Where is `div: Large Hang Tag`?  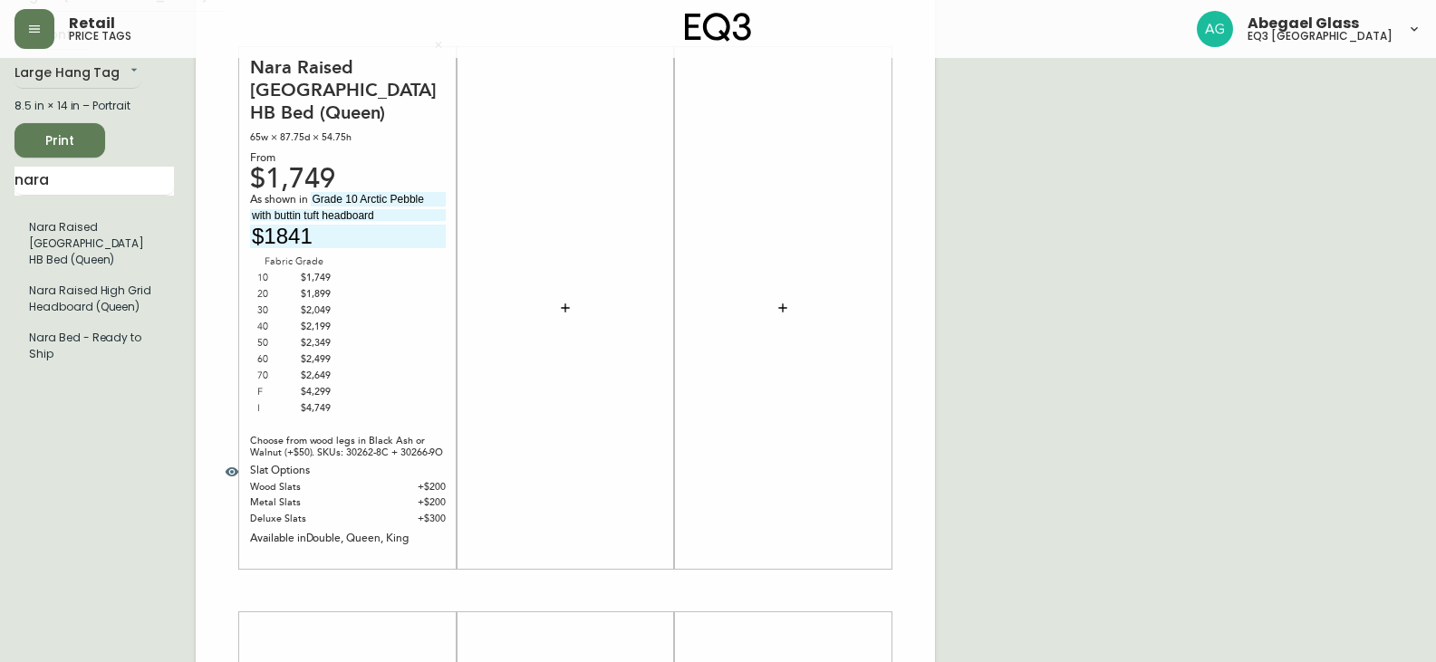
div: Large Hang Tag is located at coordinates (78, 73).